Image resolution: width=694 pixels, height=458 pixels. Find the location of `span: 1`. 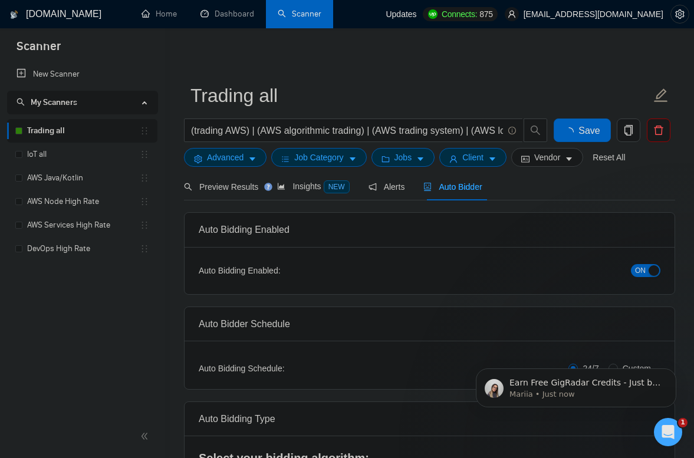

span: 1 is located at coordinates (683, 423).